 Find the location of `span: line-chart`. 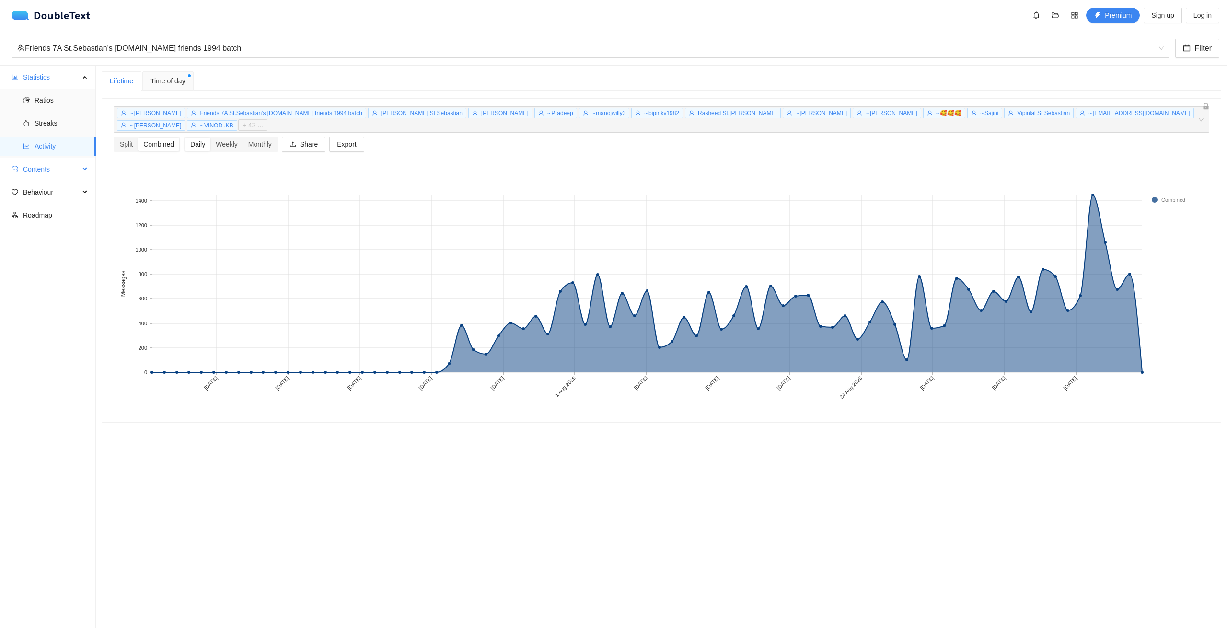

span: line-chart is located at coordinates (26, 146).